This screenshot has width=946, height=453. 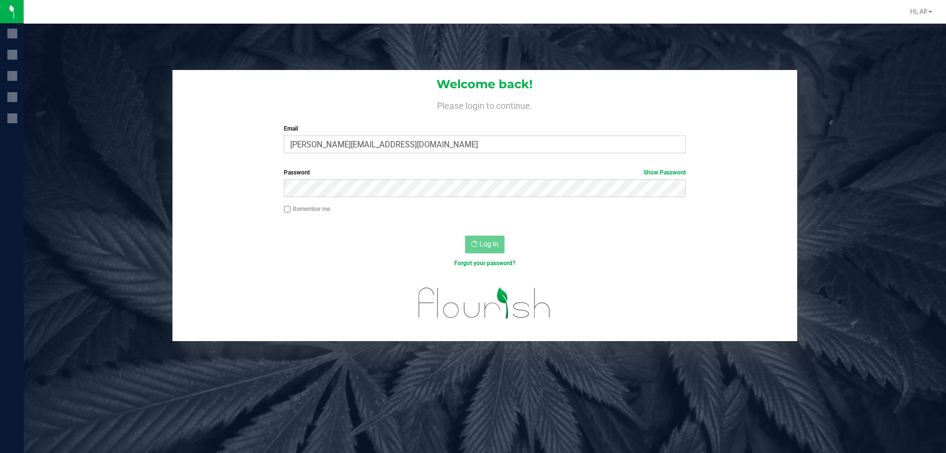 What do you see at coordinates (665, 172) in the screenshot?
I see `a: Show Password` at bounding box center [665, 172].